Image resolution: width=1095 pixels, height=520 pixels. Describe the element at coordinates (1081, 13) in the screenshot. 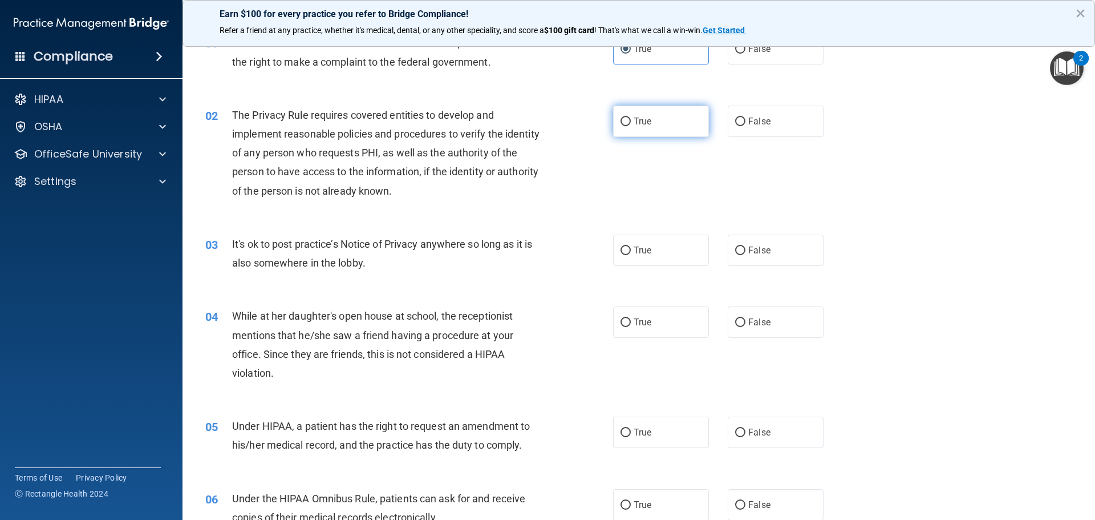

I see `button: Close` at that location.